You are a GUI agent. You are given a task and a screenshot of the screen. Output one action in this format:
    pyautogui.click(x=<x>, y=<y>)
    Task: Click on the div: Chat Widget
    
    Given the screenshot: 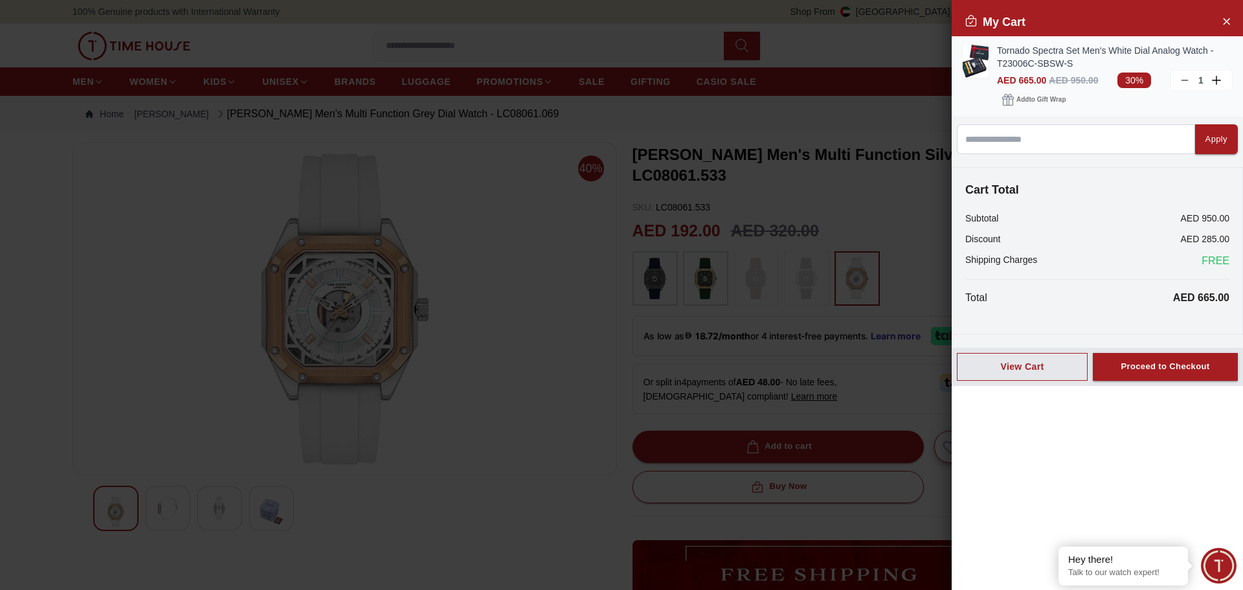 What is the action you would take?
    pyautogui.click(x=1219, y=565)
    